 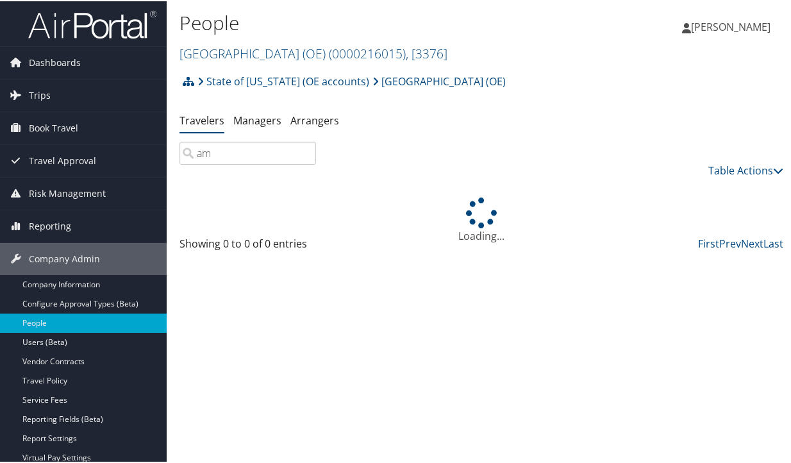 What do you see at coordinates (202, 119) in the screenshot?
I see `a: Travelers` at bounding box center [202, 119].